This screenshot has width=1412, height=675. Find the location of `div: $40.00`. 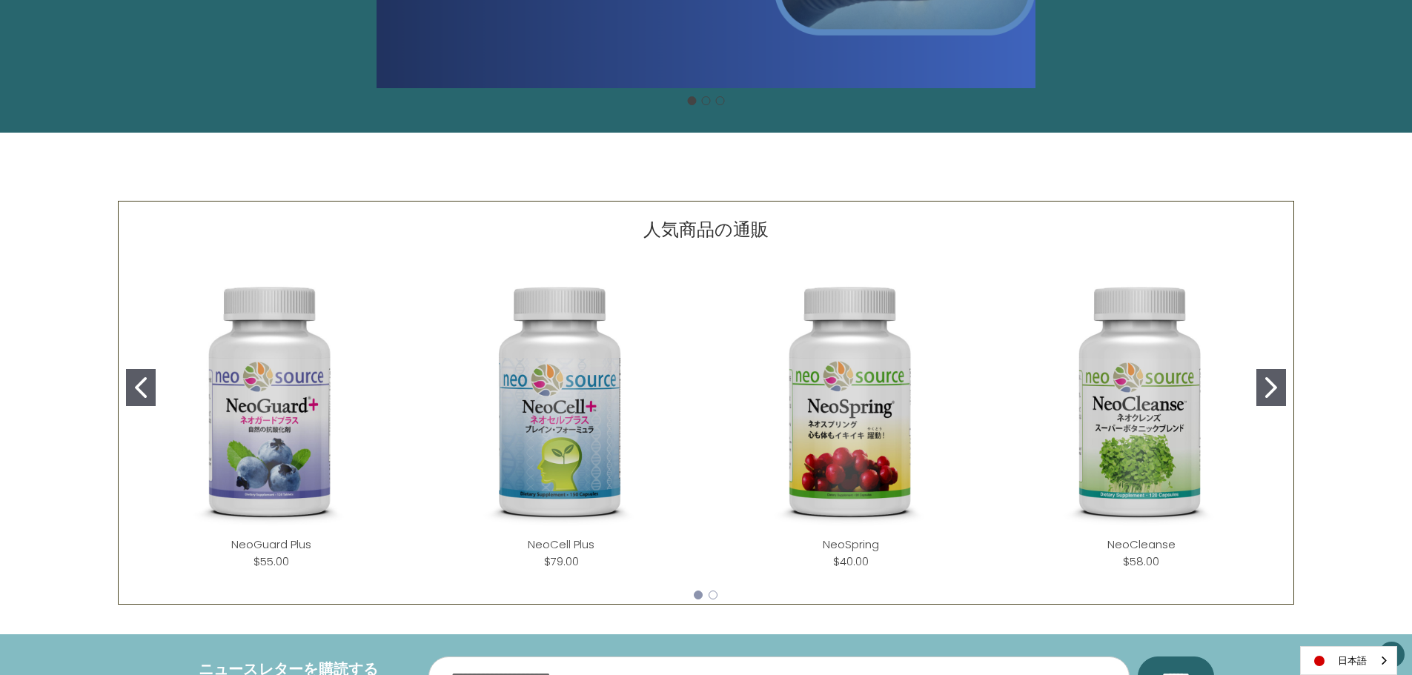

div: $40.00 is located at coordinates (851, 561).